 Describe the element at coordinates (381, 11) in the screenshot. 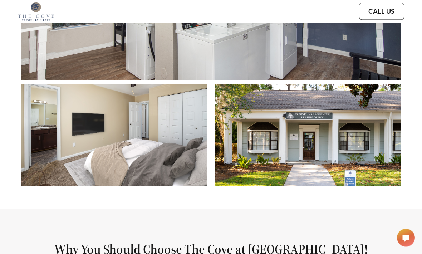

I see `a: Call Us` at that location.